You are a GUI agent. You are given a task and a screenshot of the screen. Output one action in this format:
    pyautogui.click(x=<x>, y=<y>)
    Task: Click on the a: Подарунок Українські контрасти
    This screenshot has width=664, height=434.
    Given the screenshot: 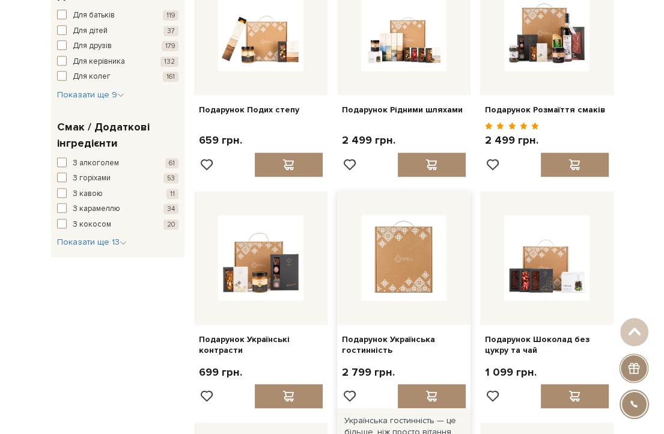 What is the action you would take?
    pyautogui.click(x=261, y=345)
    